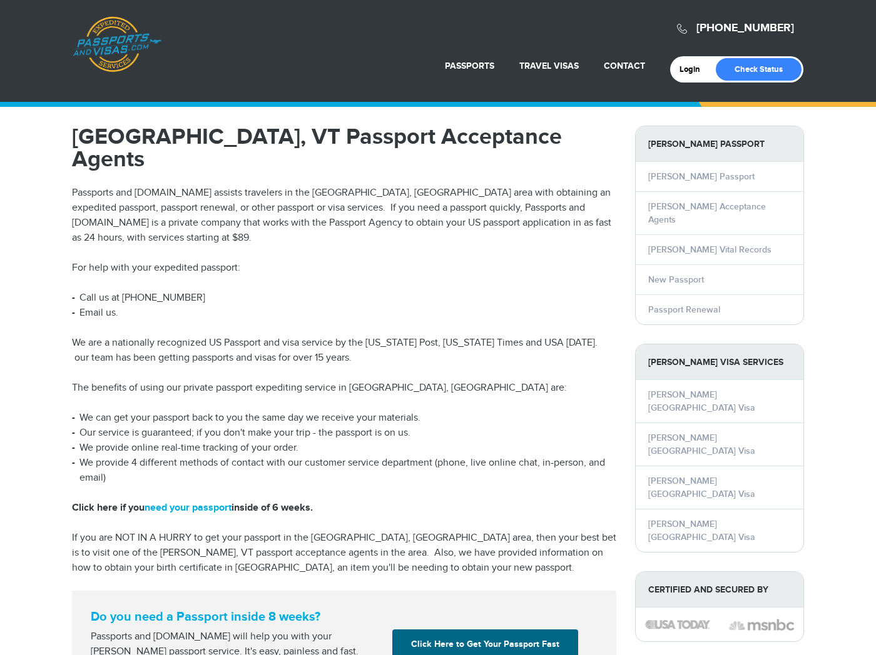 The height and width of the screenshot is (655, 876). What do you see at coordinates (758, 69) in the screenshot?
I see `a: Check Status` at bounding box center [758, 69].